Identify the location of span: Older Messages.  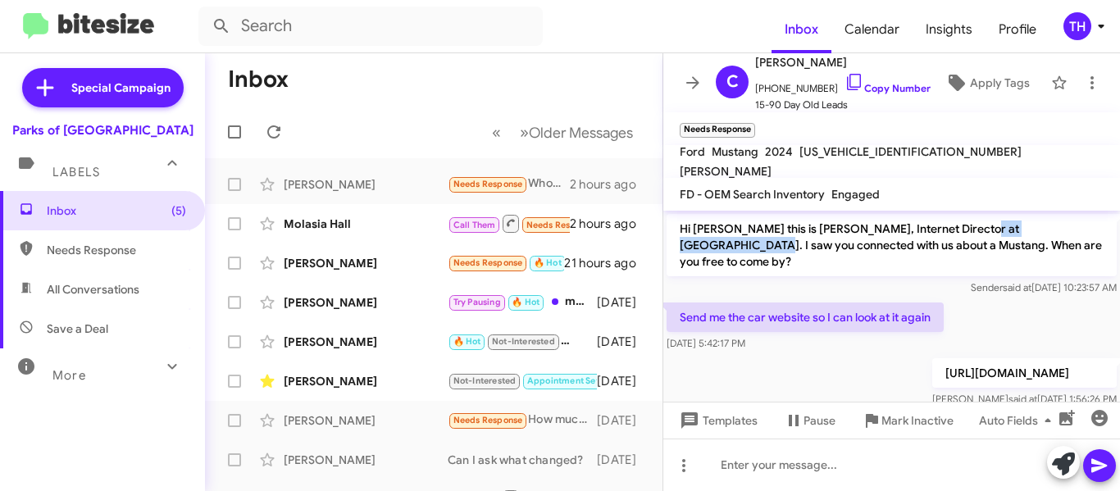
(581, 133).